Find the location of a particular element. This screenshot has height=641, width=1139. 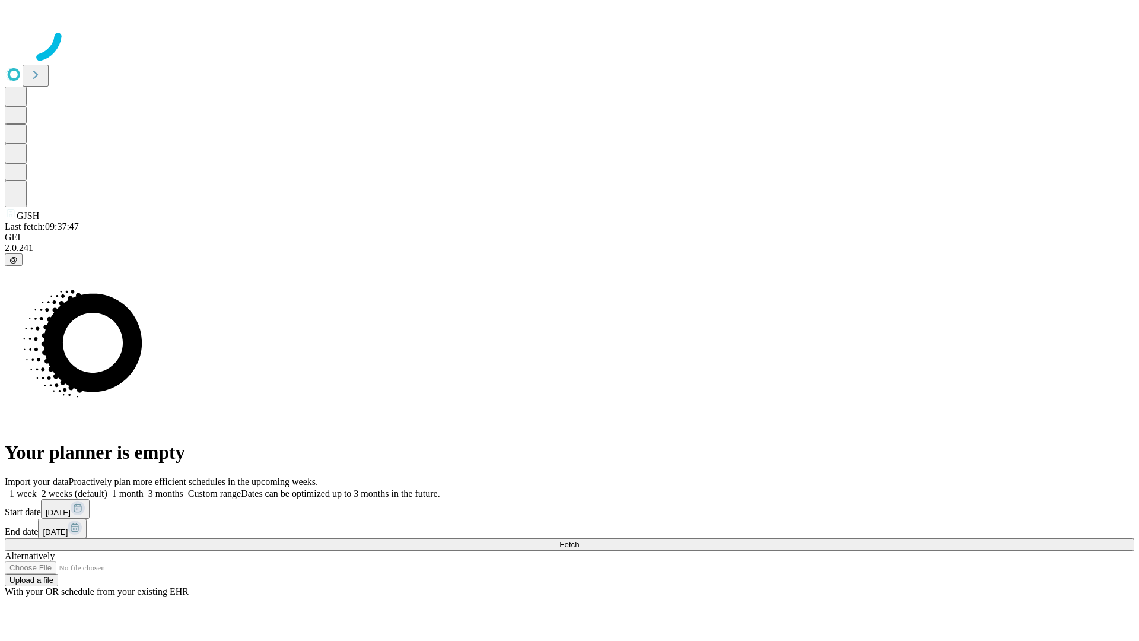

div: GEI is located at coordinates (570, 237).